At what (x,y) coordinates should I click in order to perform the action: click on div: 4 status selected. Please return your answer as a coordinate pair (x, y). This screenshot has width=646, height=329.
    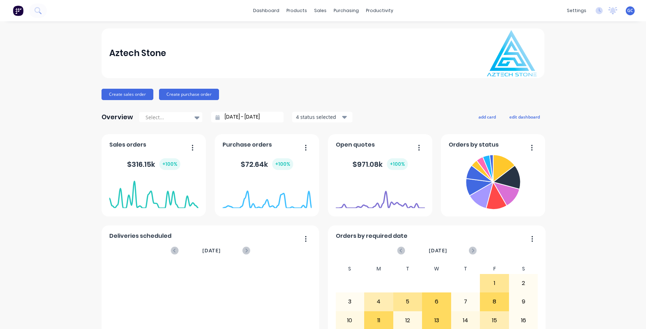
    Looking at the image, I should click on (318, 117).